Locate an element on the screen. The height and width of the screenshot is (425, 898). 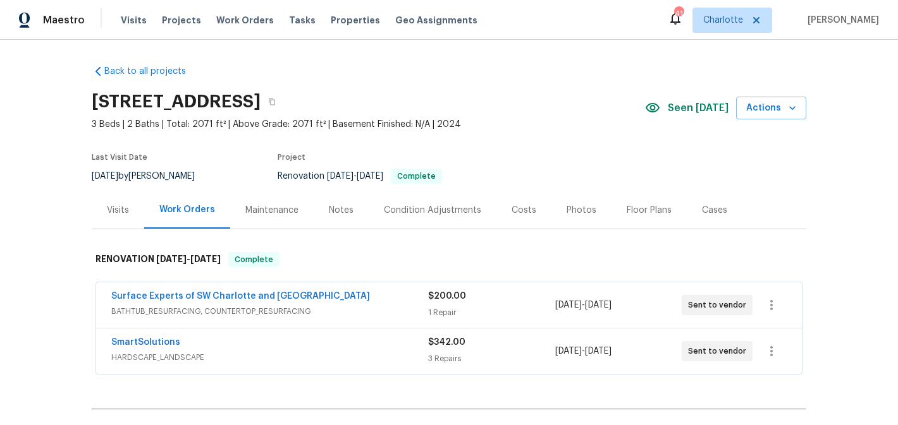
span: Properties is located at coordinates (355, 20).